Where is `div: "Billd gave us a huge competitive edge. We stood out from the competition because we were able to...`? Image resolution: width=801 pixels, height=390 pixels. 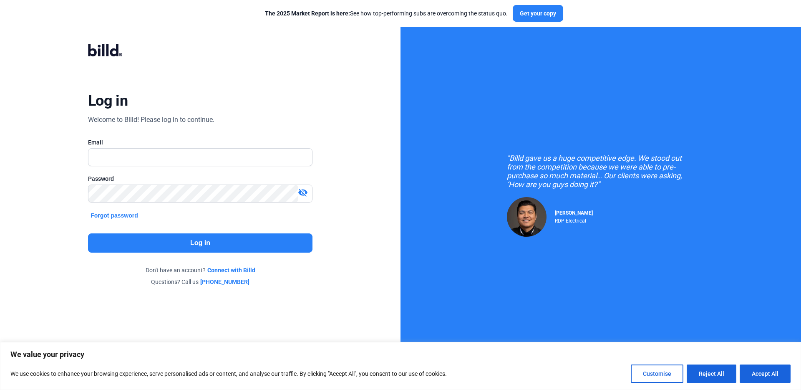 div: "Billd gave us a huge competitive edge. We stood out from the competition because we were able to... is located at coordinates (601, 171).